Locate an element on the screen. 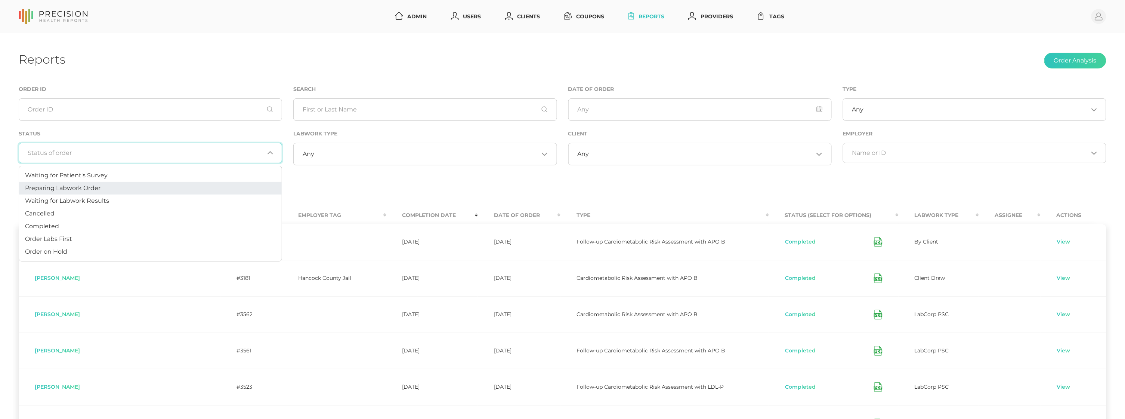 The image size is (1125, 419). th: Actions is located at coordinates (1074, 215).